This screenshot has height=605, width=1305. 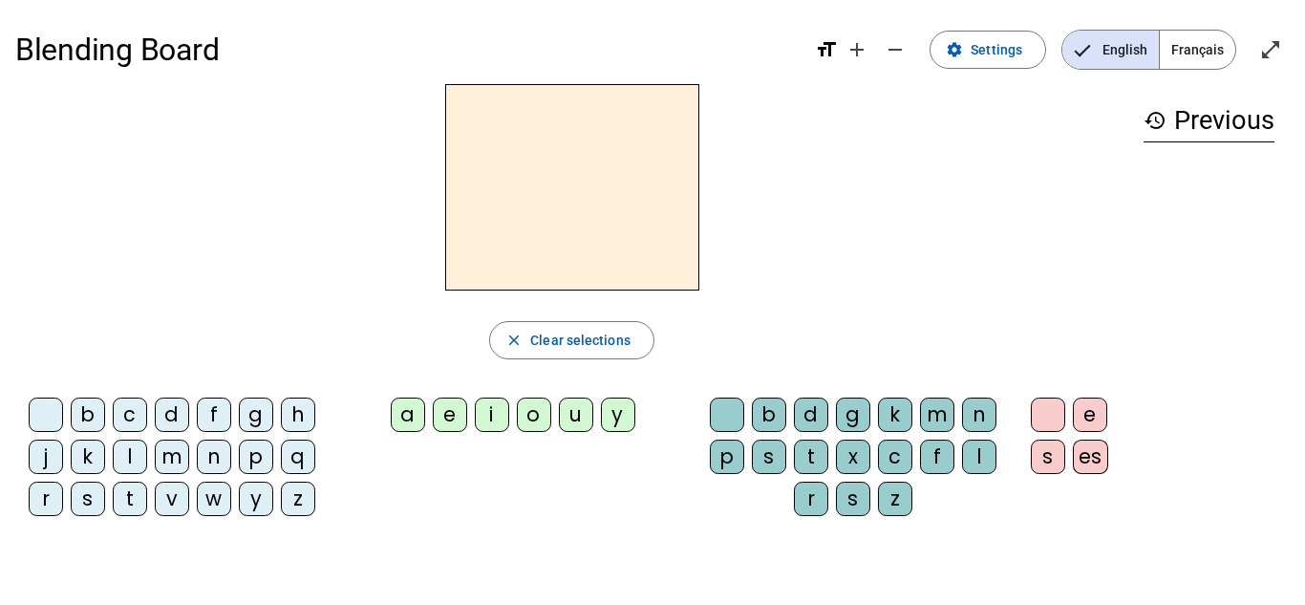 What do you see at coordinates (853, 457) in the screenshot?
I see `div: x` at bounding box center [853, 457].